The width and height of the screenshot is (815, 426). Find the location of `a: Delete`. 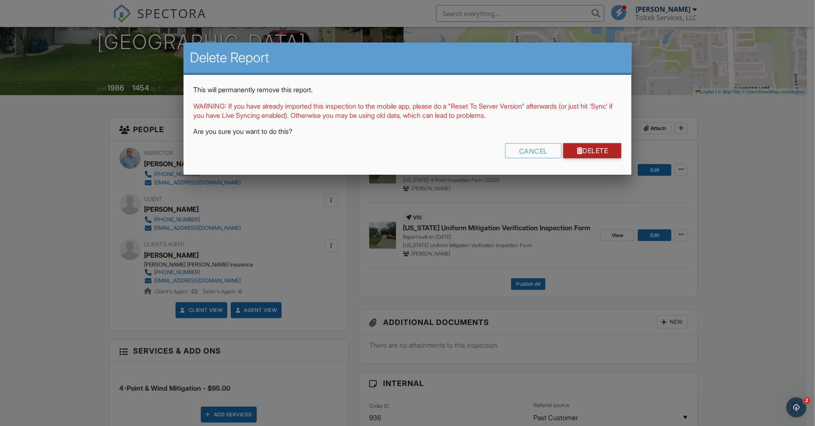

a: Delete is located at coordinates (592, 151).